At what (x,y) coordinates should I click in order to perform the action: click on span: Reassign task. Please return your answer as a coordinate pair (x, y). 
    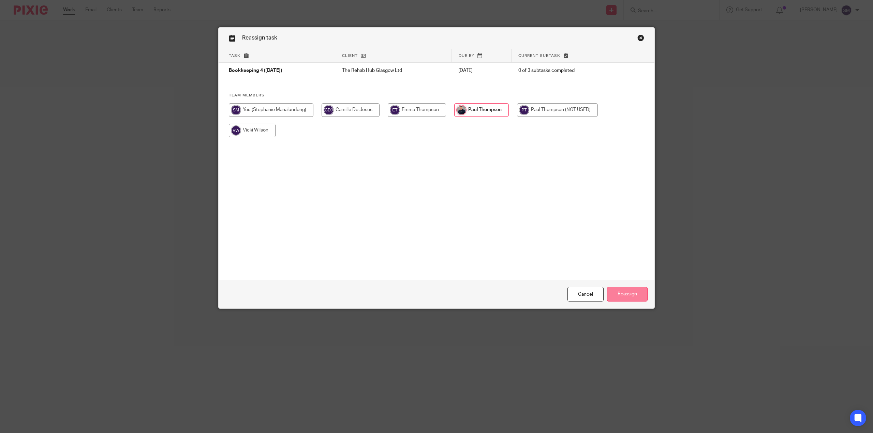
    Looking at the image, I should click on (259, 38).